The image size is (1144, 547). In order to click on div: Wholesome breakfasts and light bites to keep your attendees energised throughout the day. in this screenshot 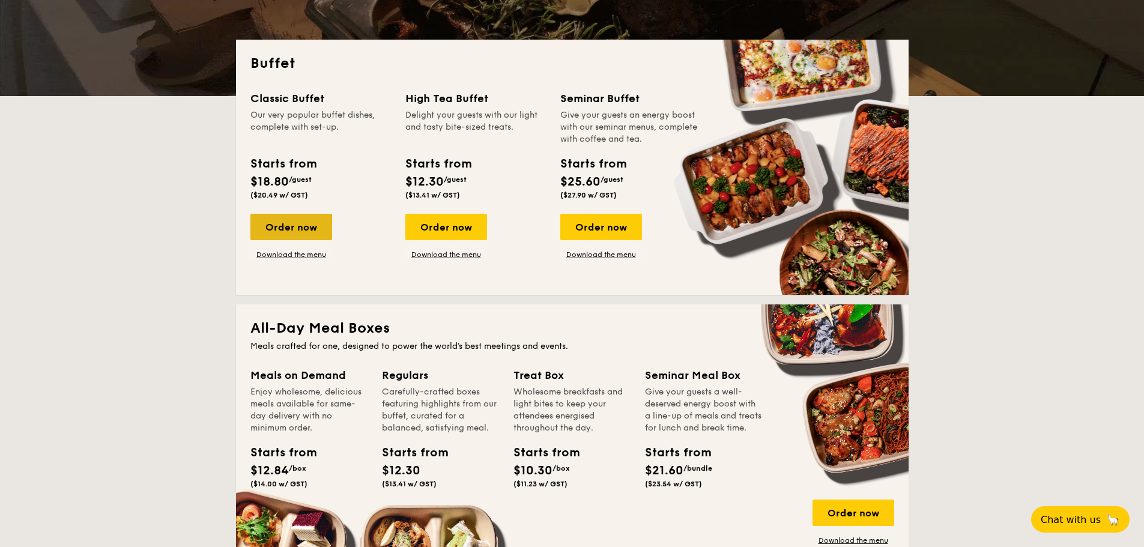, I will do `click(572, 410)`.